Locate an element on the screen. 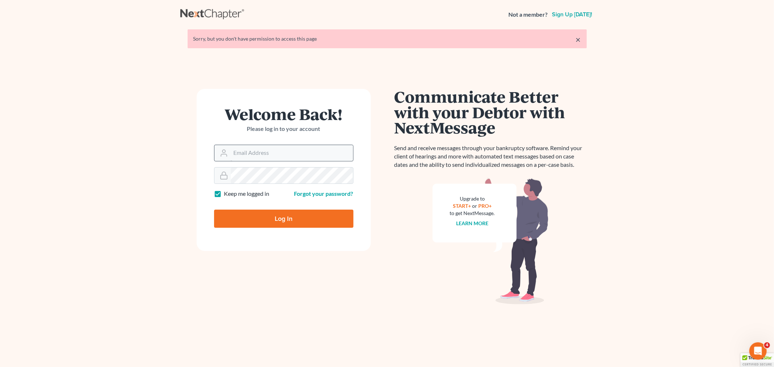  p: Please log in to your account is located at coordinates (284, 129).